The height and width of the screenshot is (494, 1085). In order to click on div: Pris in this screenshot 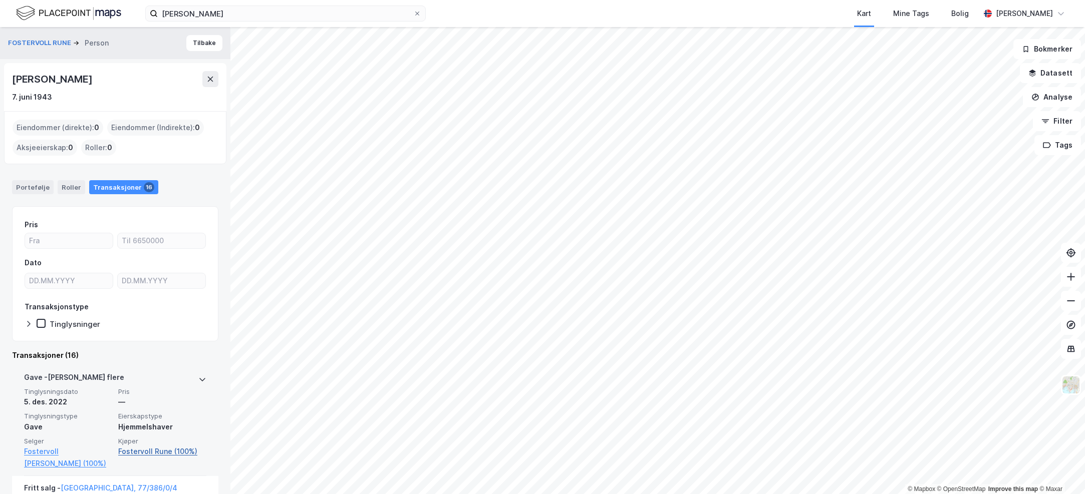, I will do `click(31, 225)`.